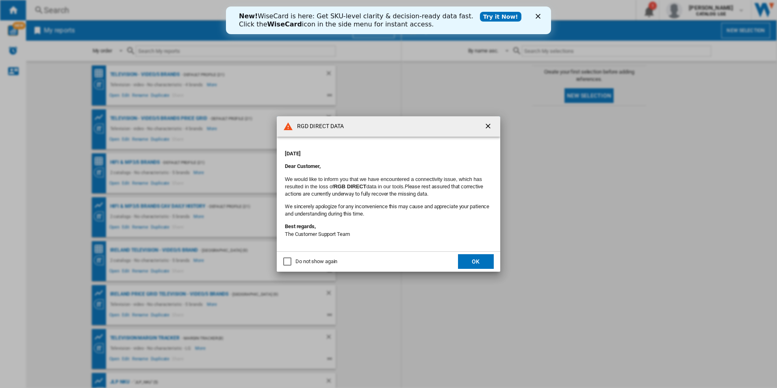  I want to click on b: RGB DIRECT, so click(350, 186).